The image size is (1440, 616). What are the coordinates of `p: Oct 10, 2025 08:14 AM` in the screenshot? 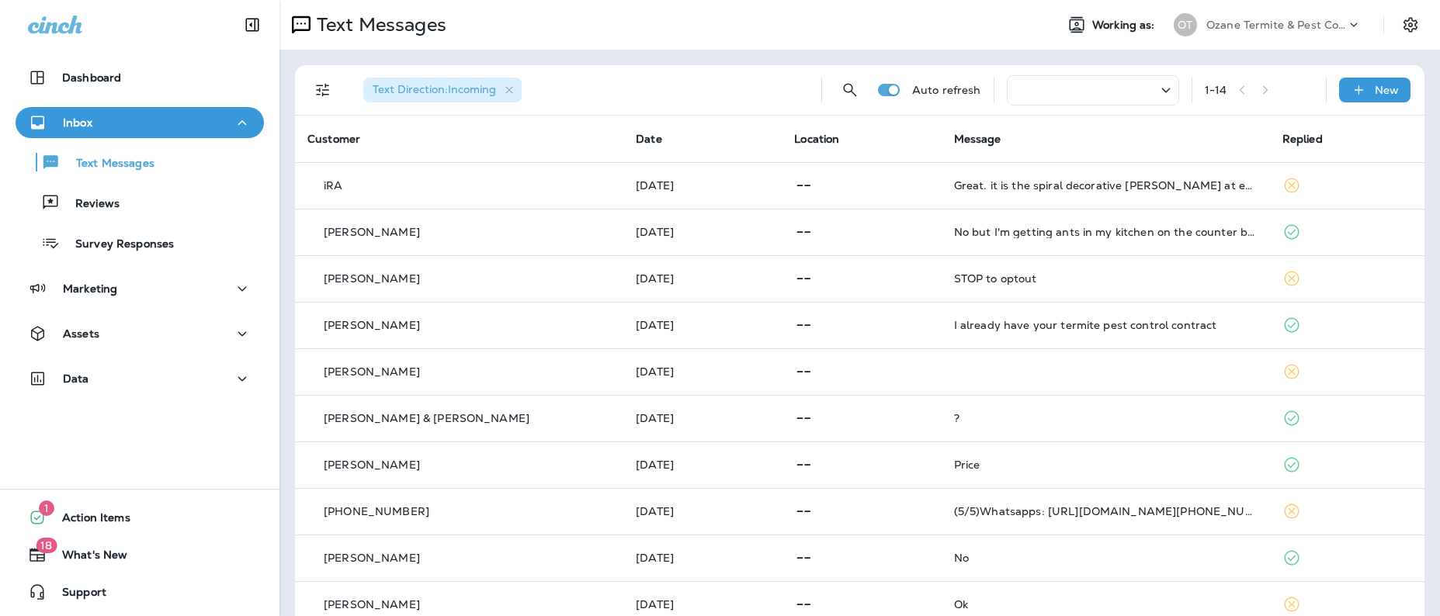 It's located at (703, 279).